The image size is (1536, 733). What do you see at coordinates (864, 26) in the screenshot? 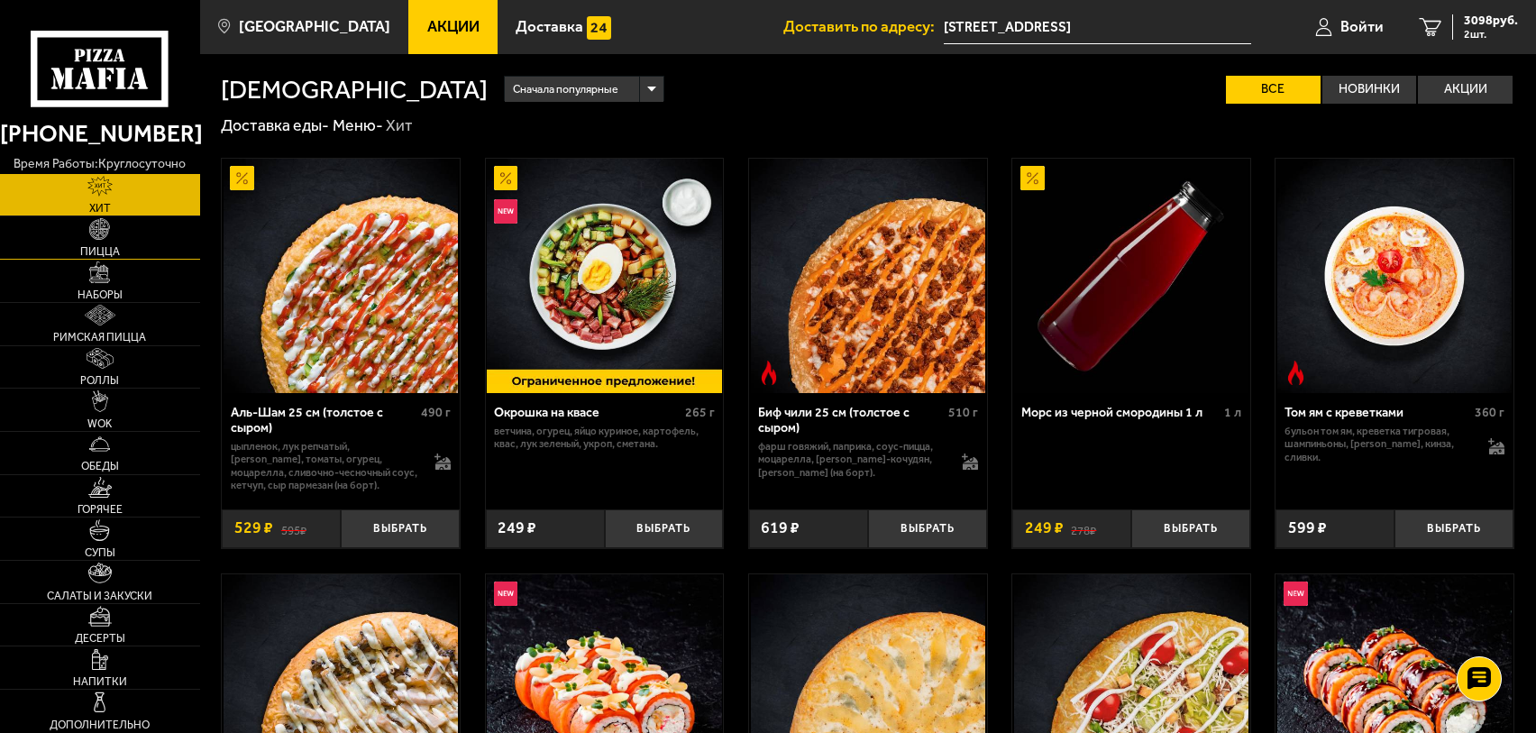
I see `span: Доставить по адресу:` at bounding box center [864, 26].